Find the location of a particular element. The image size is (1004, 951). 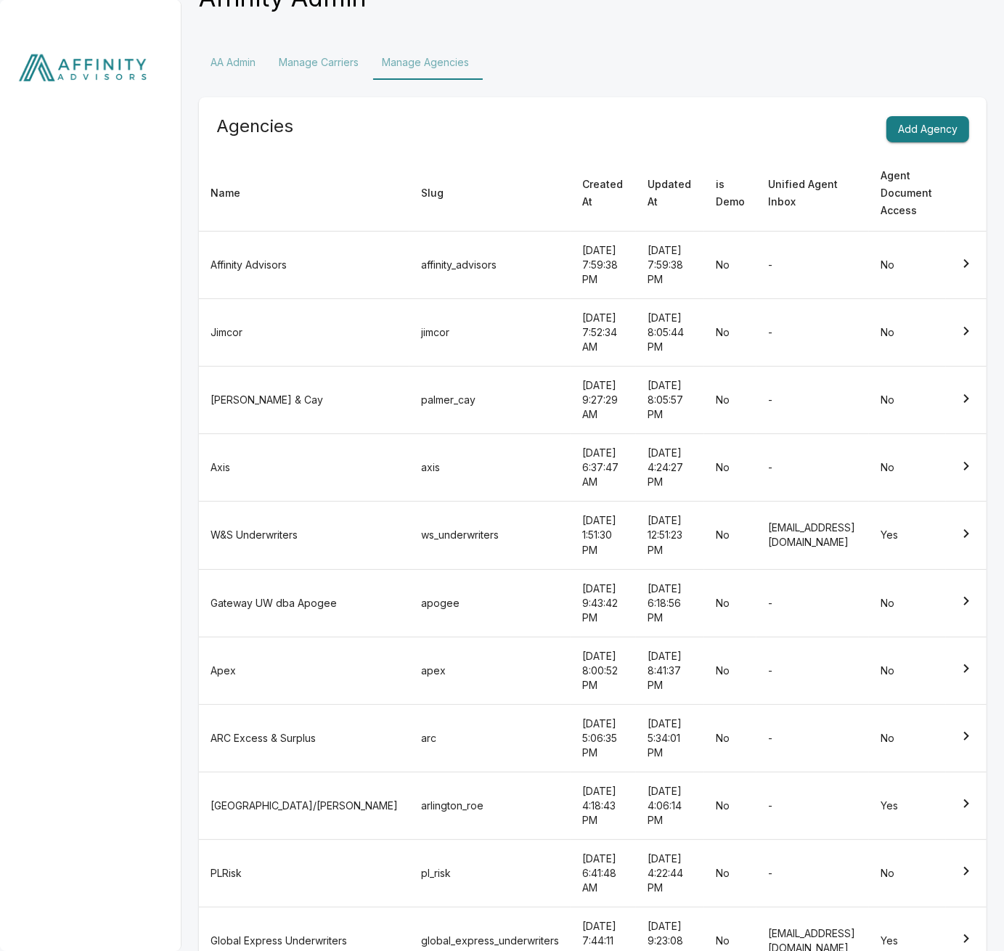

h5: Agencies is located at coordinates (255, 126).